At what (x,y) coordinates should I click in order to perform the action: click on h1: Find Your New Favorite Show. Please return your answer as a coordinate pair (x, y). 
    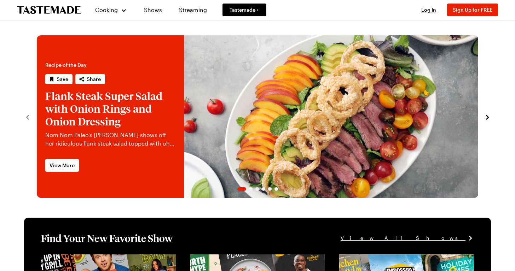
    Looking at the image, I should click on (107, 238).